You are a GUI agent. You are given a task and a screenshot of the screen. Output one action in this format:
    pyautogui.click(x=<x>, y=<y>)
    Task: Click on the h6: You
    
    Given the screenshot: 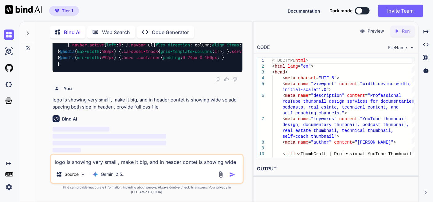 What is the action you would take?
    pyautogui.click(x=68, y=88)
    